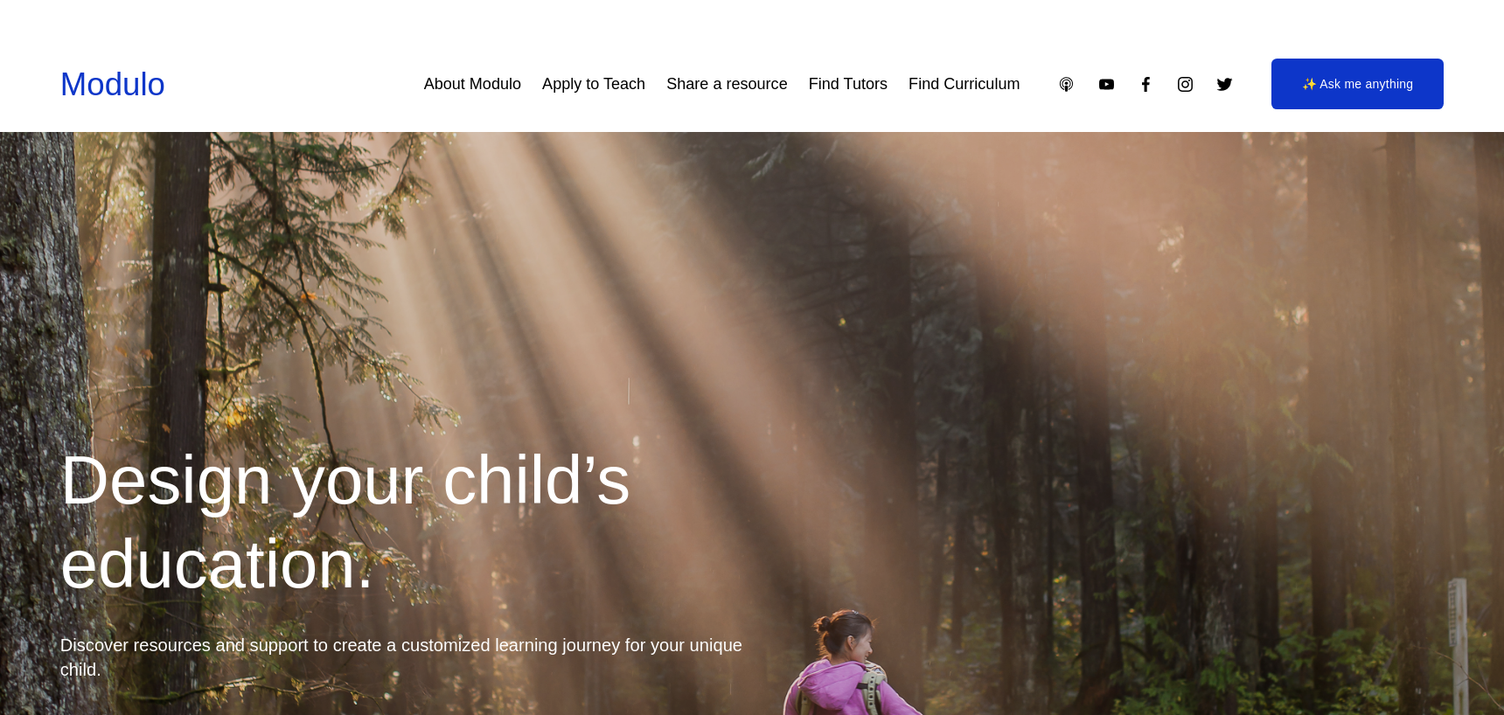 This screenshot has height=715, width=1504. I want to click on h4: Discover resources and support to create a customized learning journey for your unique child., so click(406, 659).